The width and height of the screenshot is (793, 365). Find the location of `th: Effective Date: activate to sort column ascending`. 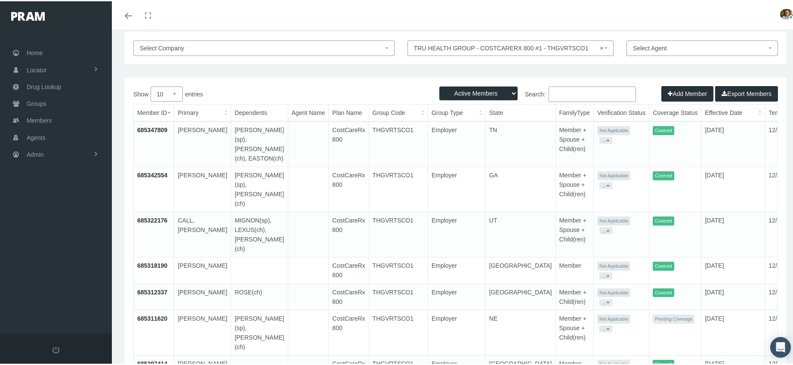

th: Effective Date: activate to sort column ascending is located at coordinates (734, 112).